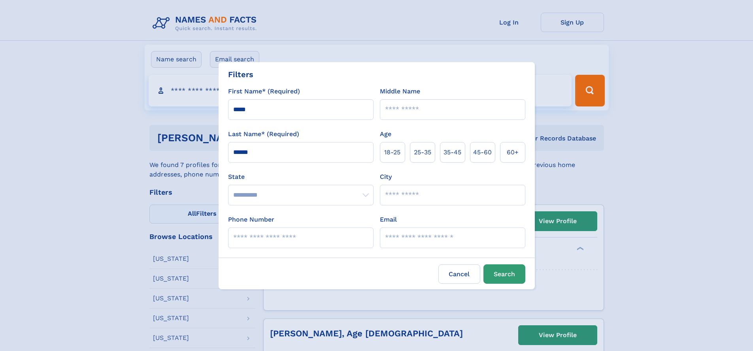 Image resolution: width=753 pixels, height=351 pixels. Describe the element at coordinates (504, 274) in the screenshot. I see `button: Search` at that location.